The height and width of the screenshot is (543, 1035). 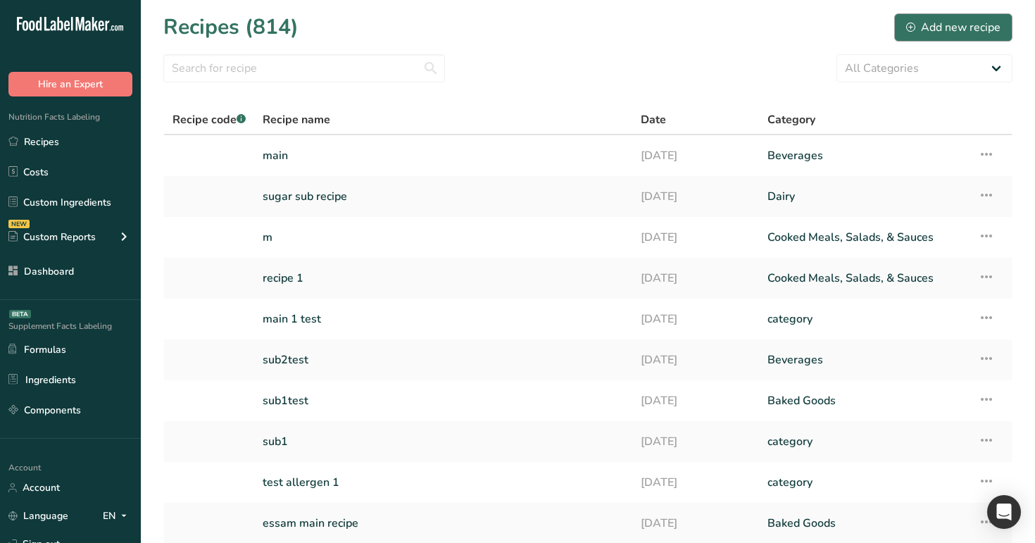 I want to click on div: NEW, so click(x=19, y=224).